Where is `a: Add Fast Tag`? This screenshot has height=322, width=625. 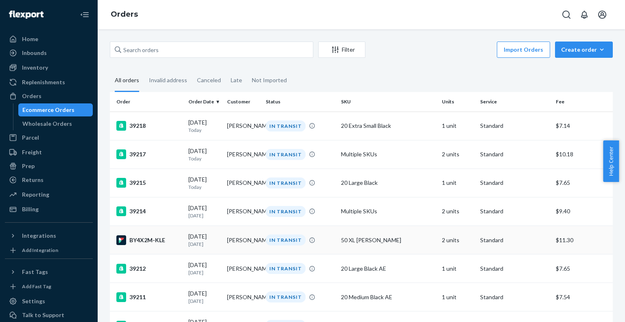 a: Add Fast Tag is located at coordinates (49, 286).